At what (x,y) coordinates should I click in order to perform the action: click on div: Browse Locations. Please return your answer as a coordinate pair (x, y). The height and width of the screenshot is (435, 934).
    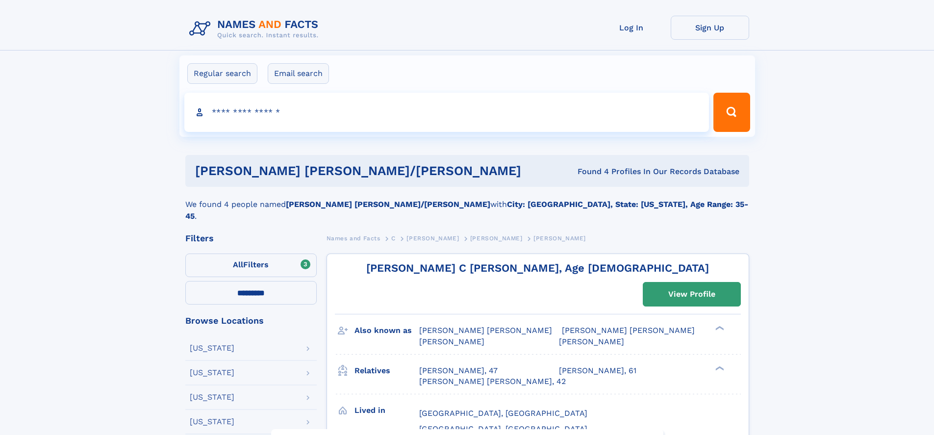
    Looking at the image, I should click on (251, 321).